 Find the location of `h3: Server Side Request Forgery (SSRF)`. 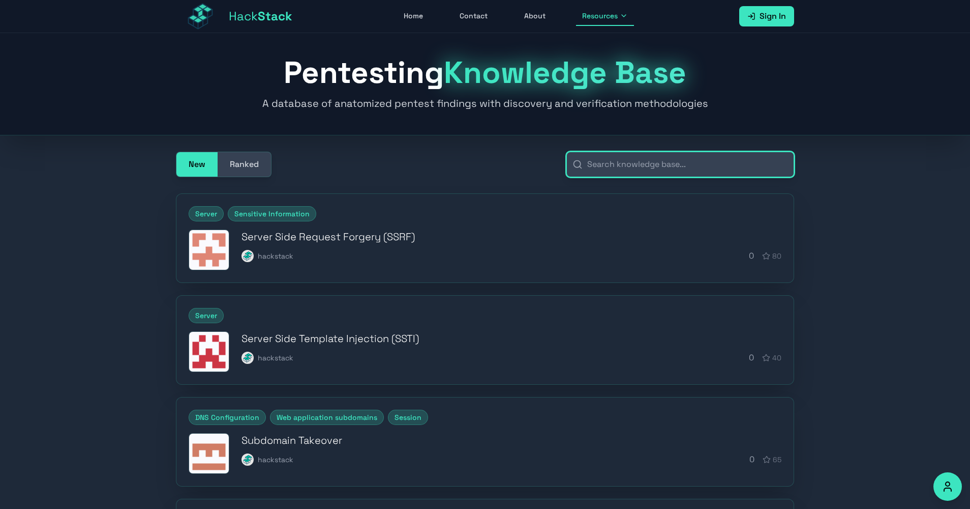

h3: Server Side Request Forgery (SSRF) is located at coordinates (512, 236).